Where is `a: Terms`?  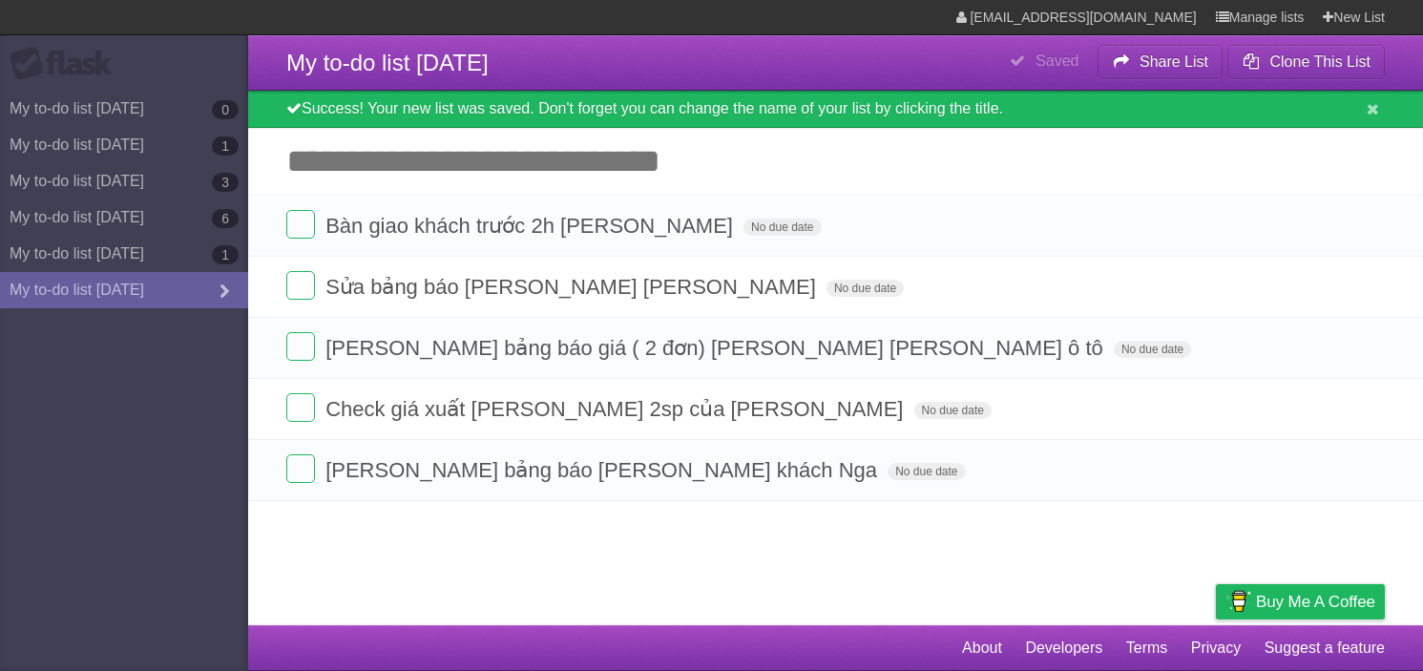
a: Terms is located at coordinates (1147, 648).